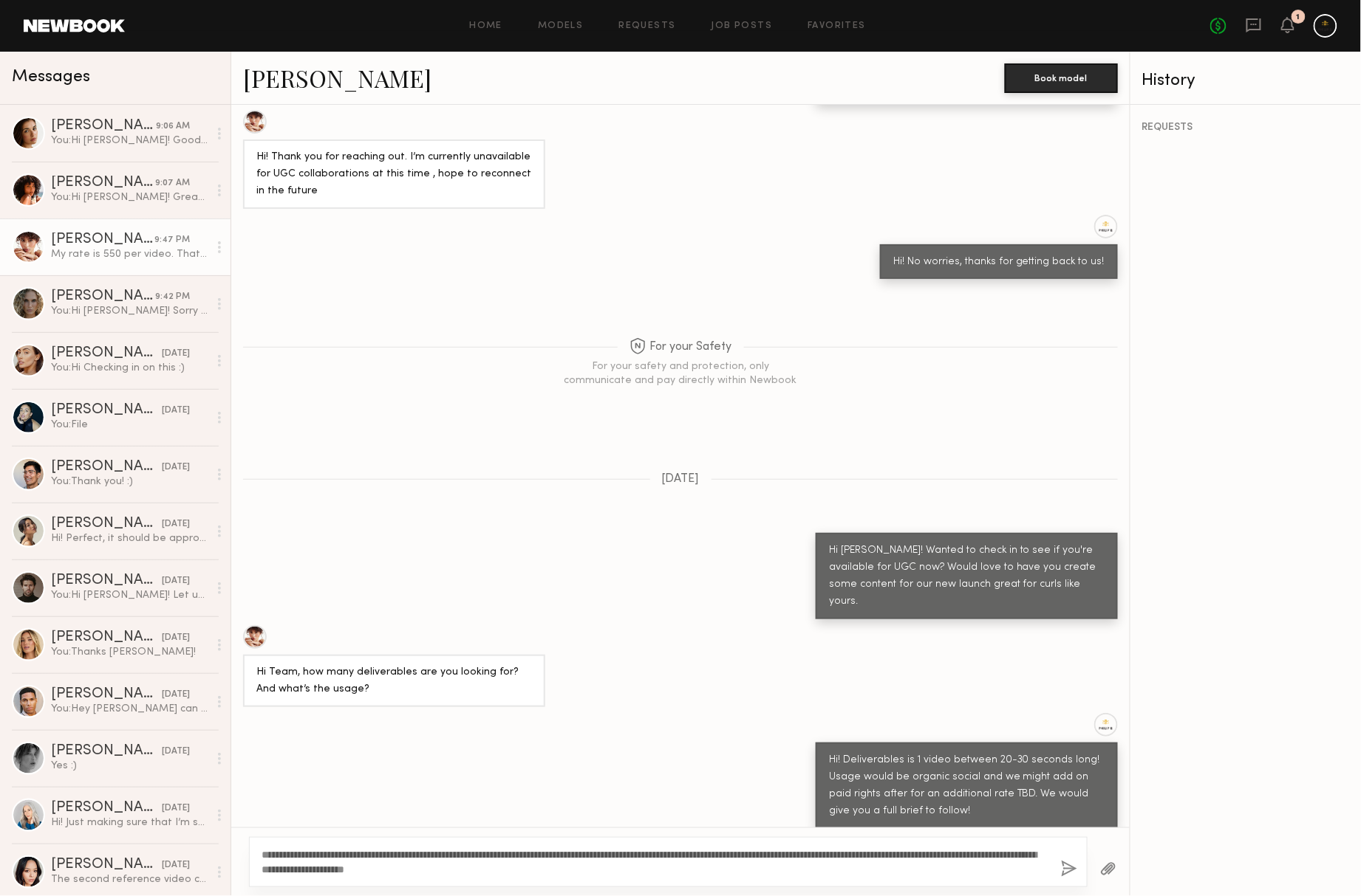  What do you see at coordinates (680, 374) in the screenshot?
I see `div: For your safety and protection, only communicate and pay directly within Newbook` at bounding box center [680, 374].